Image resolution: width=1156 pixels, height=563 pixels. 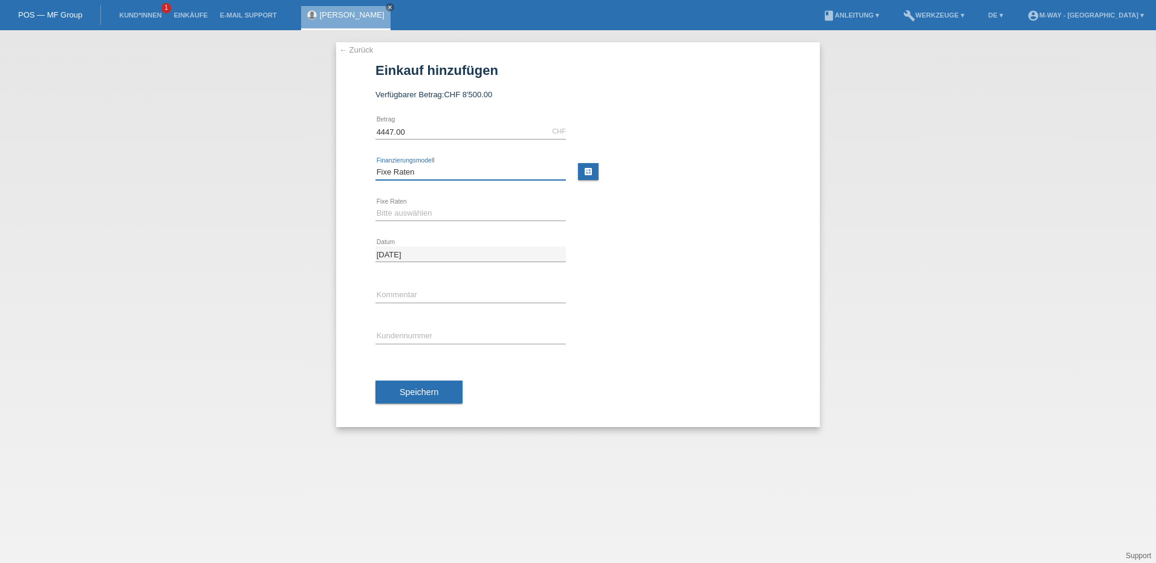 What do you see at coordinates (419, 392) in the screenshot?
I see `button: Speichern` at bounding box center [419, 392].